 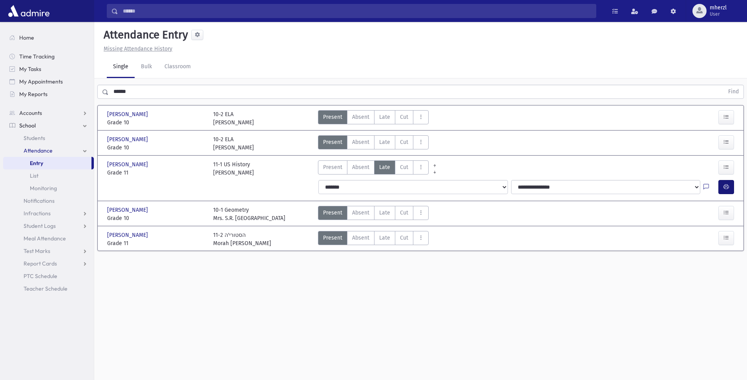 What do you see at coordinates (48, 126) in the screenshot?
I see `a: School` at bounding box center [48, 126].